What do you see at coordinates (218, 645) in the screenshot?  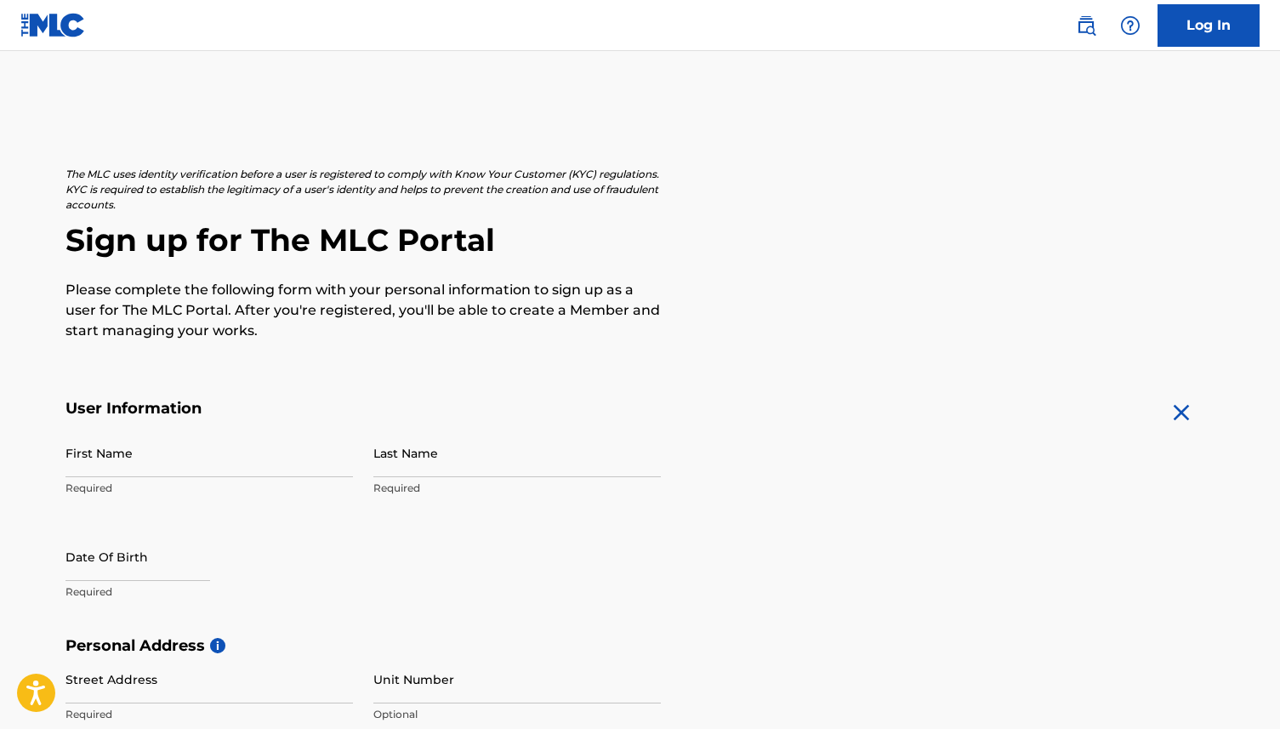 I see `span: i` at bounding box center [218, 645].